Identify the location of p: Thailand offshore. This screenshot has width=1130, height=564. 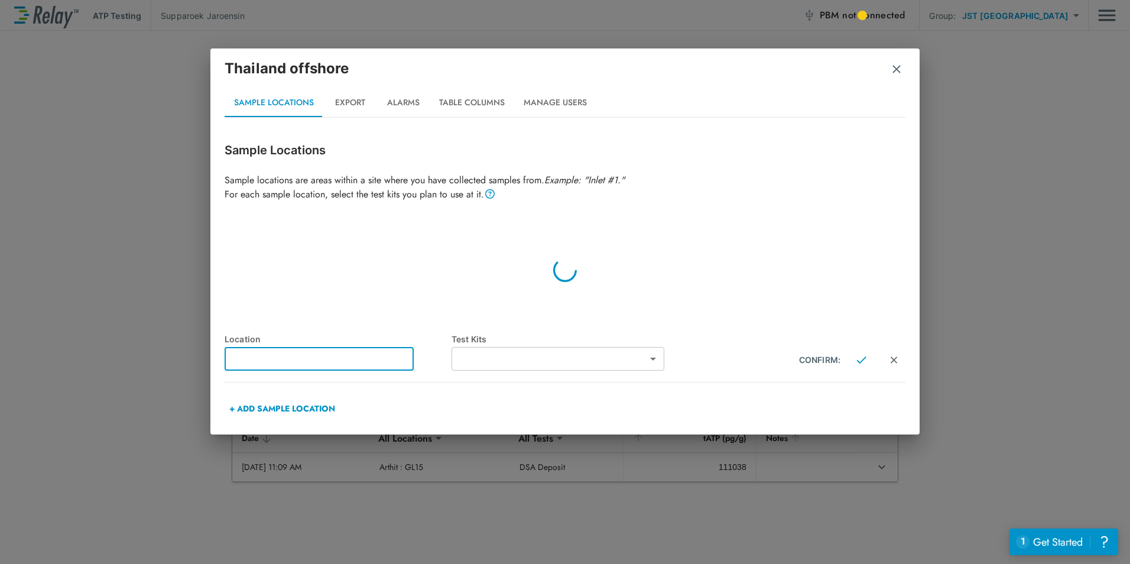
(287, 69).